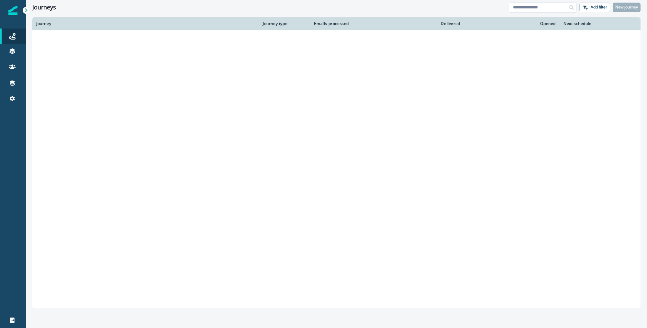 This screenshot has width=647, height=328. Describe the element at coordinates (44, 7) in the screenshot. I see `h1: Journeys` at that location.